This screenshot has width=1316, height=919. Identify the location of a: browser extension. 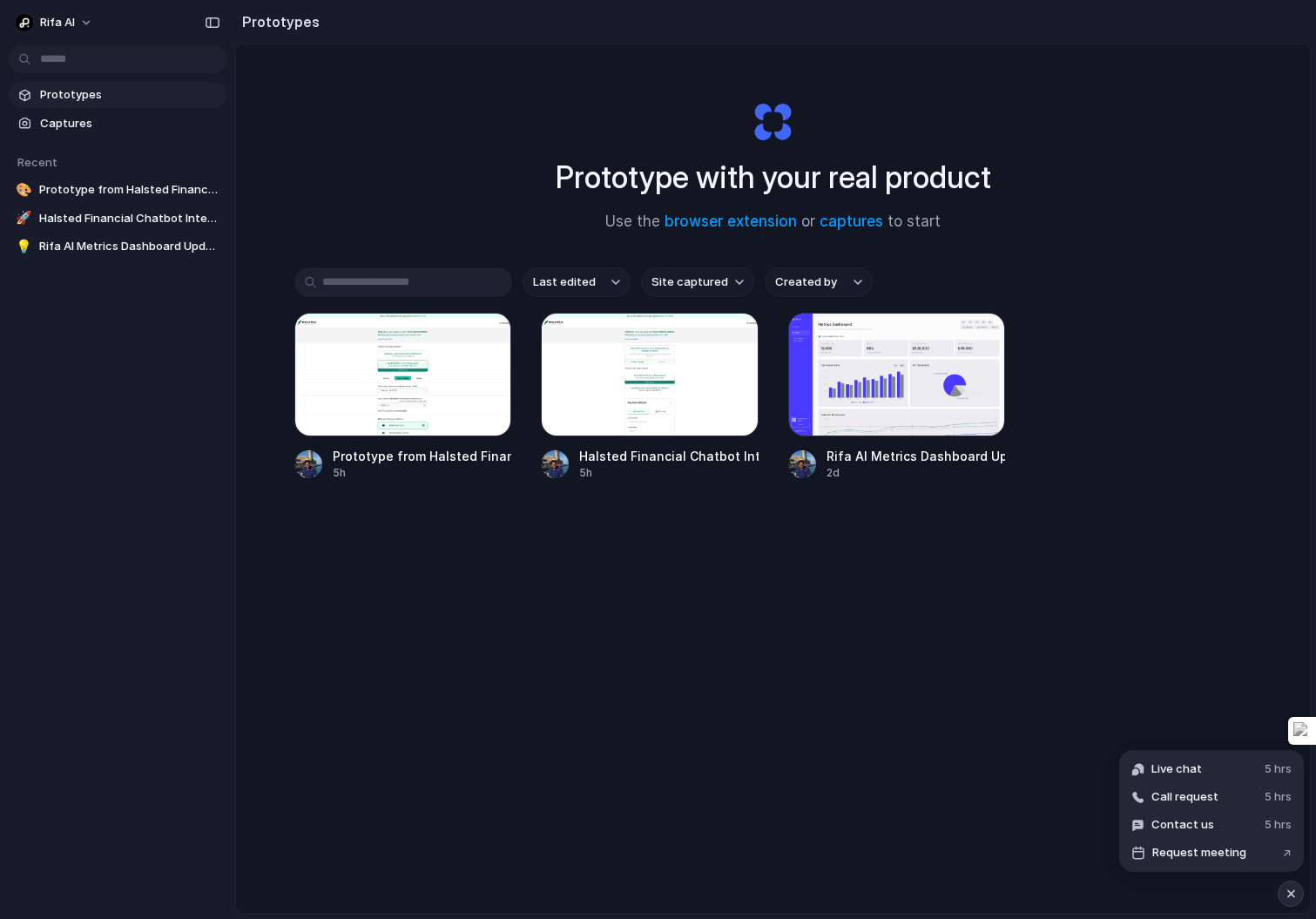
(731, 221).